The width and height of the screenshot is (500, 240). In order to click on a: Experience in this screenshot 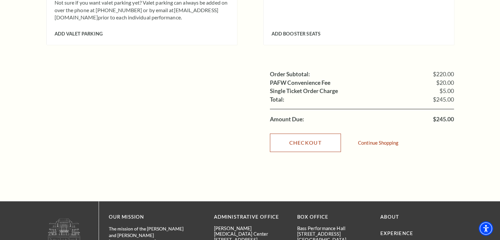, I will do `click(397, 233)`.